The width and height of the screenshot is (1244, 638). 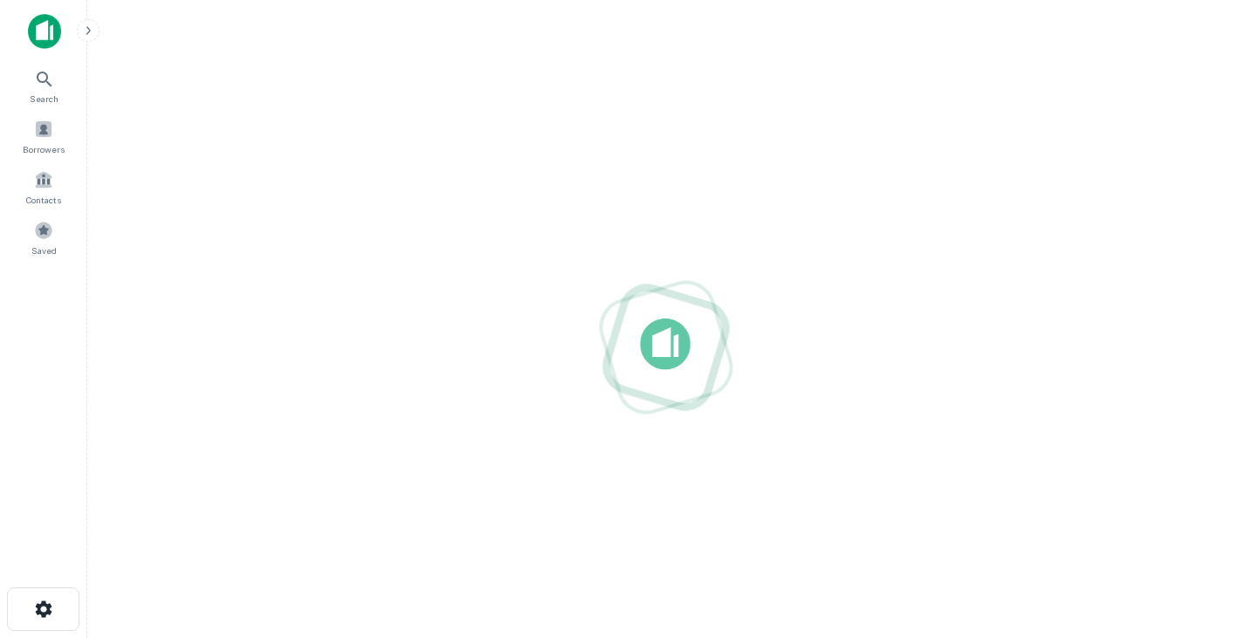 I want to click on span: Contacts, so click(x=44, y=200).